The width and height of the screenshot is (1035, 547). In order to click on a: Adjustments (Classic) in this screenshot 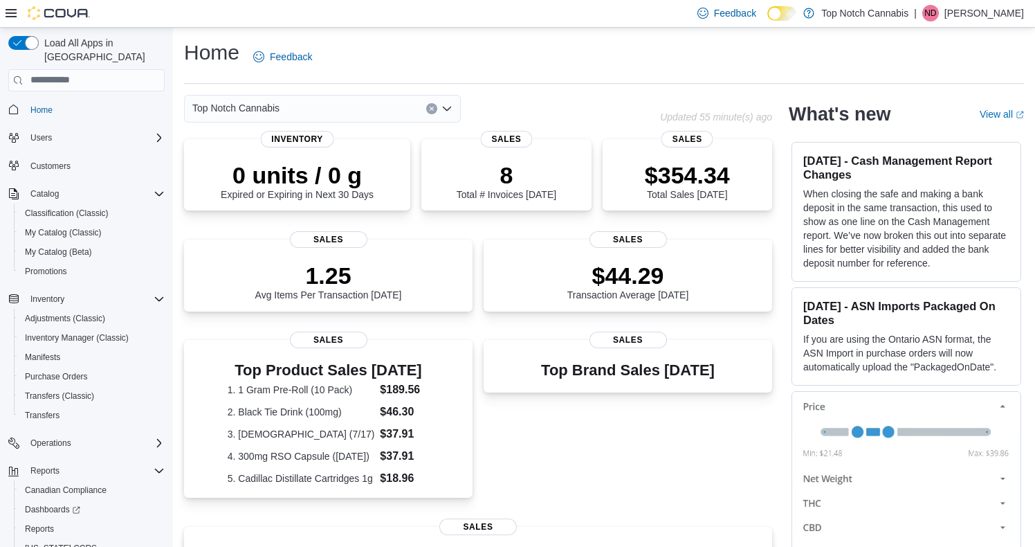, I will do `click(65, 318)`.